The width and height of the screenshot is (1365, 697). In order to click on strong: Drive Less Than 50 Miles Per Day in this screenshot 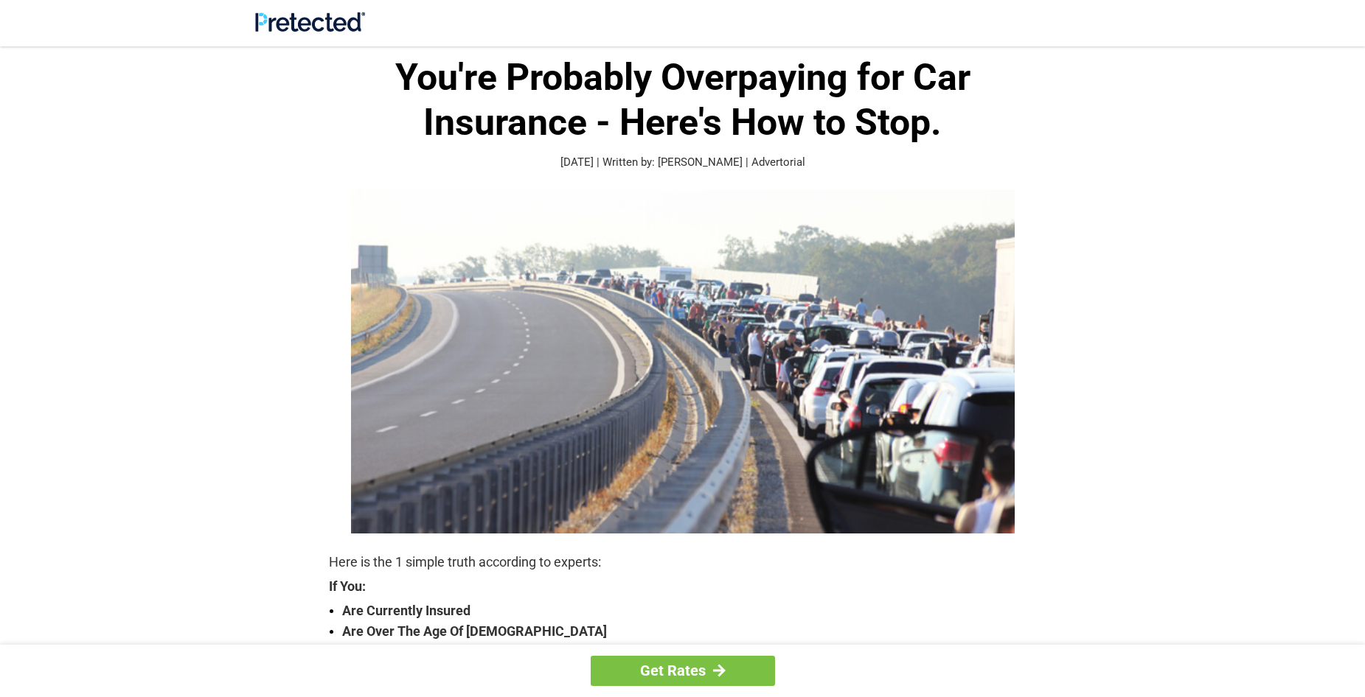, I will do `click(689, 652)`.